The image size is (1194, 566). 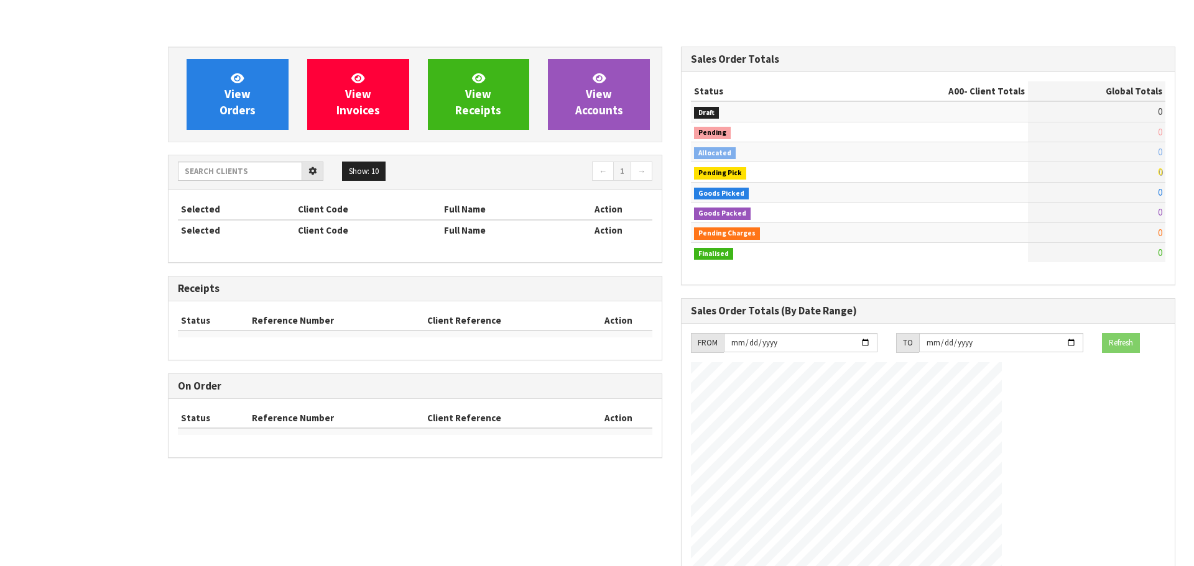 I want to click on button: Show: 10, so click(x=364, y=172).